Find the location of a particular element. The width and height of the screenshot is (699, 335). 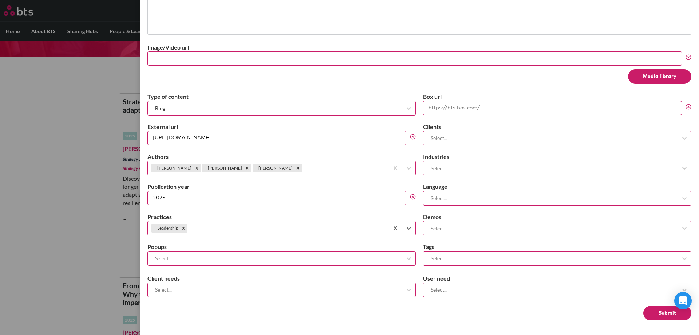

label: External url is located at coordinates (282, 127).